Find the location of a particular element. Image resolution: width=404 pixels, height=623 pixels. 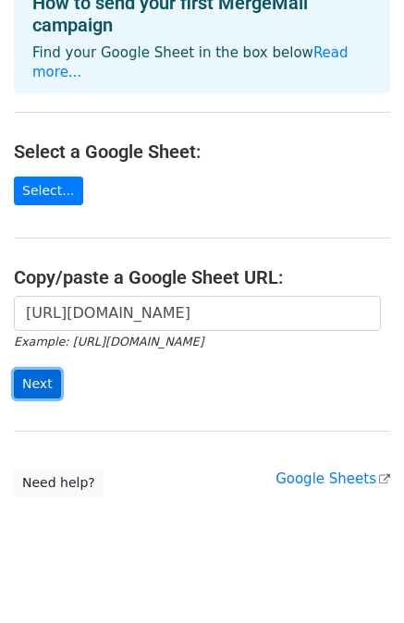

p: Find your Google Sheet in the box below is located at coordinates (201, 63).